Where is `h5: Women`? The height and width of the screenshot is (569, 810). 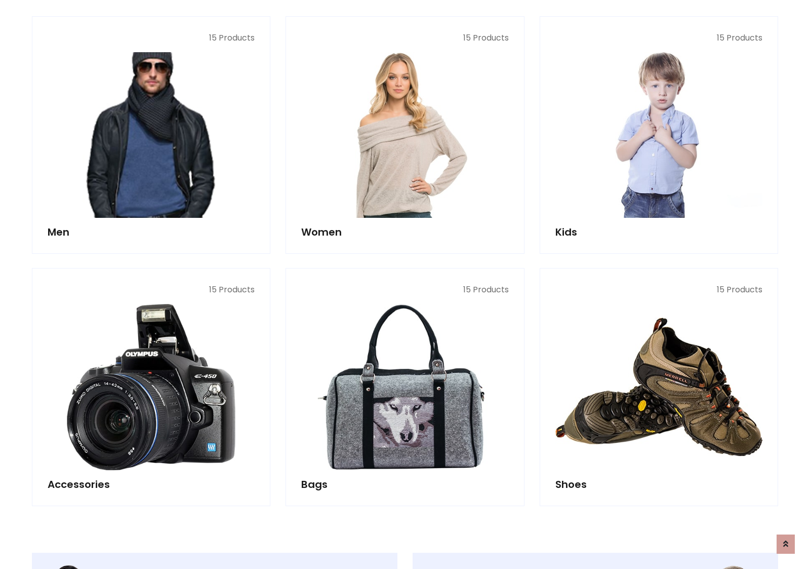 h5: Women is located at coordinates (405, 232).